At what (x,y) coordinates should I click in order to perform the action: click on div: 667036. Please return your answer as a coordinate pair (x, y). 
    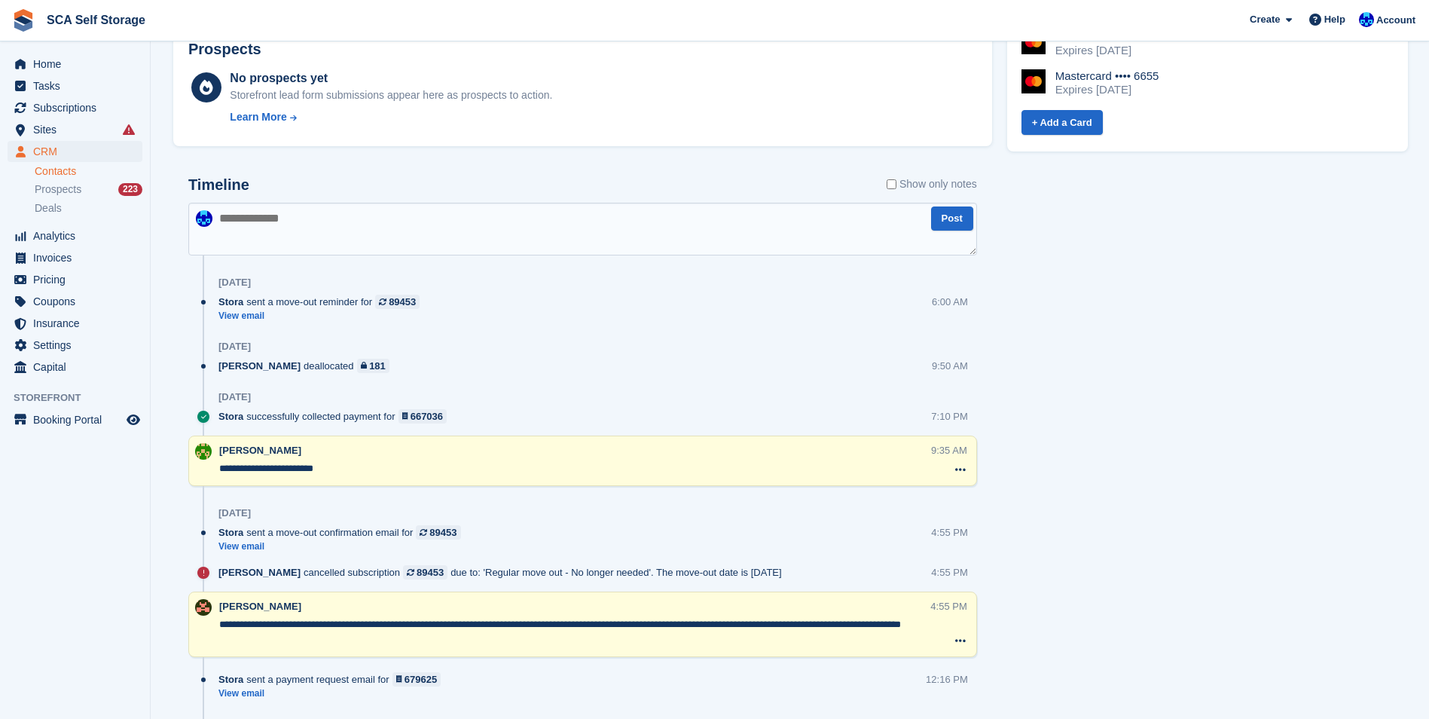
    Looking at the image, I should click on (426, 416).